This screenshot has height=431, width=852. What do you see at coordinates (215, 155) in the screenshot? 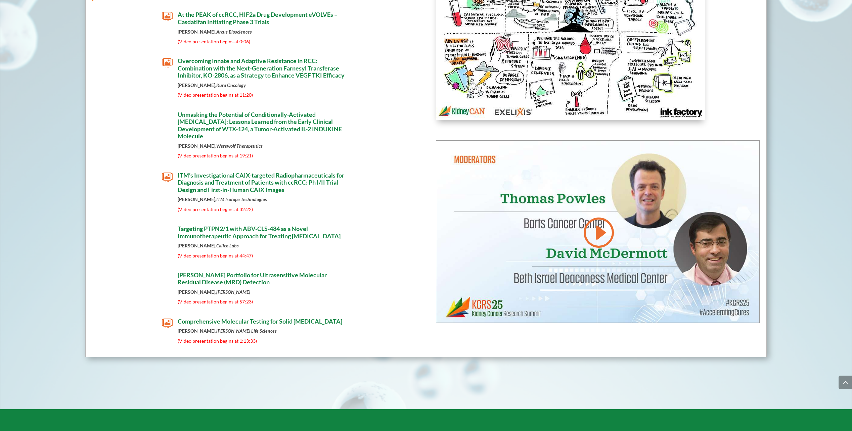
I see `span: (Video presentation begins at 19:21)` at bounding box center [215, 155].